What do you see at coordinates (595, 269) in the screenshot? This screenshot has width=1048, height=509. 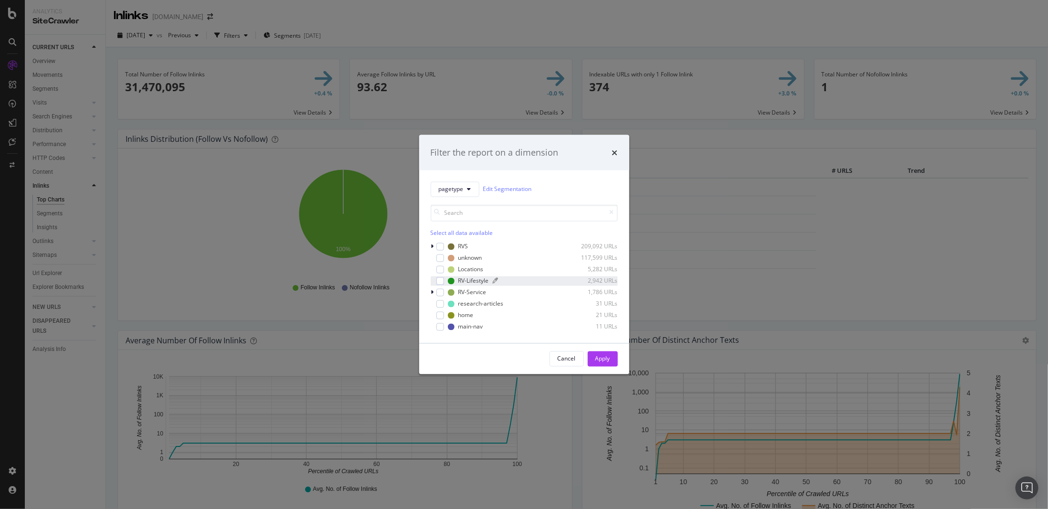 I see `div: 5,282 URLs` at bounding box center [595, 269].